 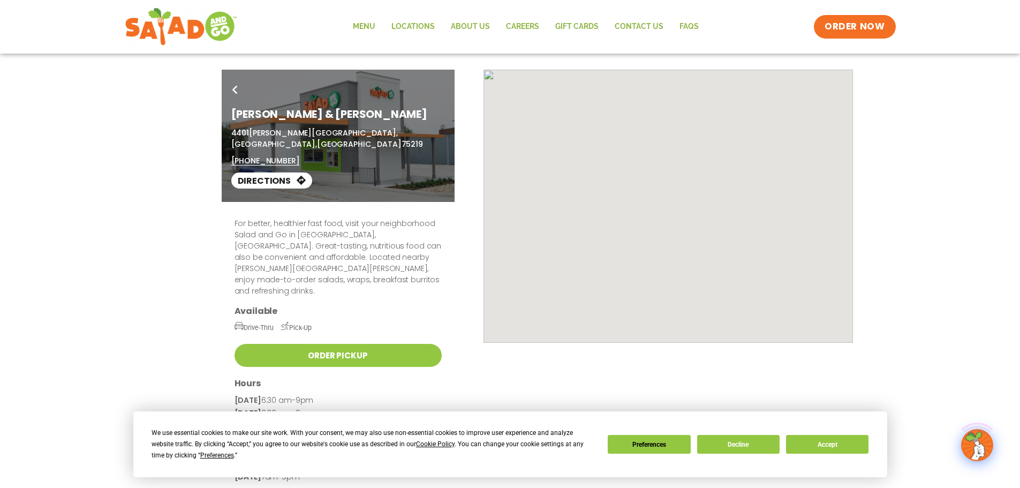 I want to click on a: FAQs, so click(x=689, y=27).